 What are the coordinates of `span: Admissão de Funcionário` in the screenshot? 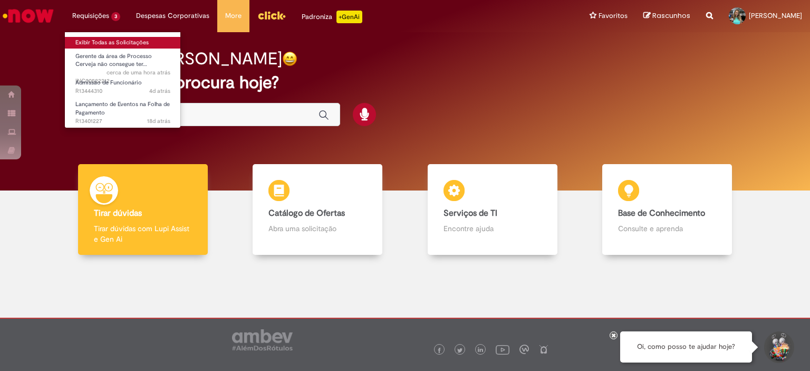 It's located at (109, 82).